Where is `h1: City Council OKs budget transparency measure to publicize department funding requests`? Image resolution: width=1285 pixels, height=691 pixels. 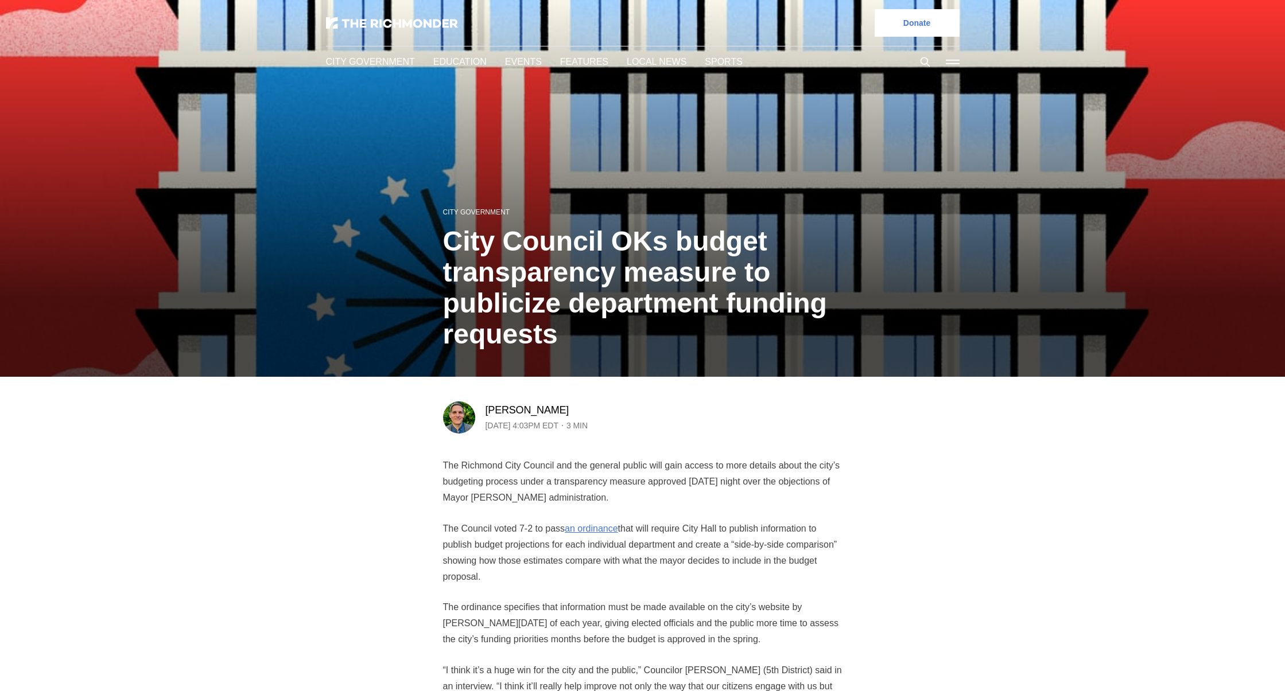 h1: City Council OKs budget transparency measure to publicize department funding requests is located at coordinates (643, 288).